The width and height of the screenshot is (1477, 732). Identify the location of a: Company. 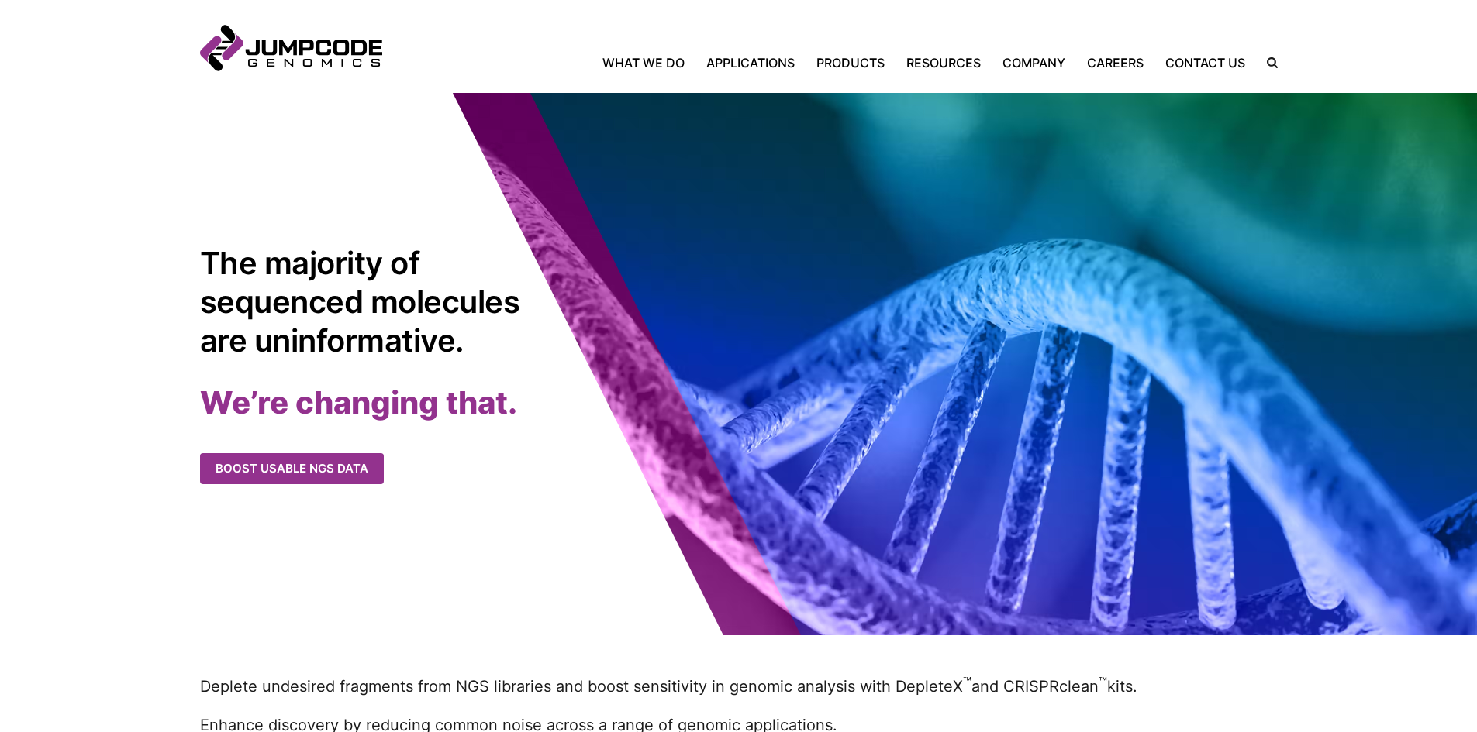
(1033, 63).